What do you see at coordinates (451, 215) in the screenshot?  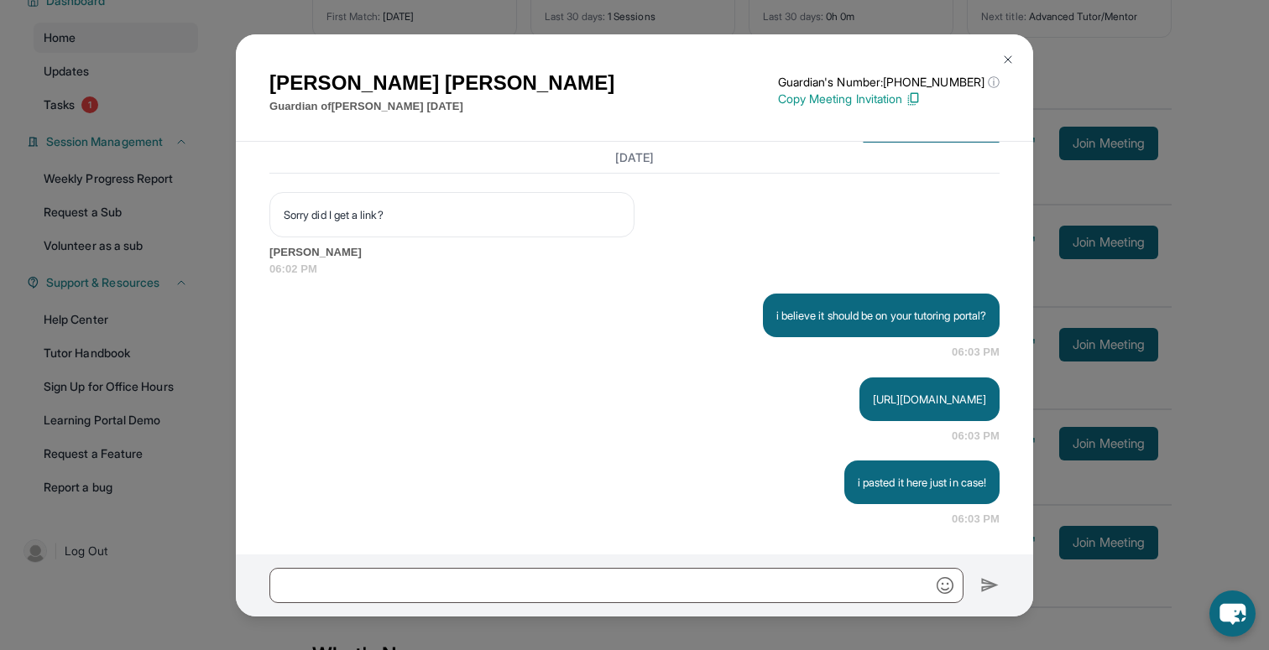 I see `p: Sorry did I get a link?` at bounding box center [451, 215].